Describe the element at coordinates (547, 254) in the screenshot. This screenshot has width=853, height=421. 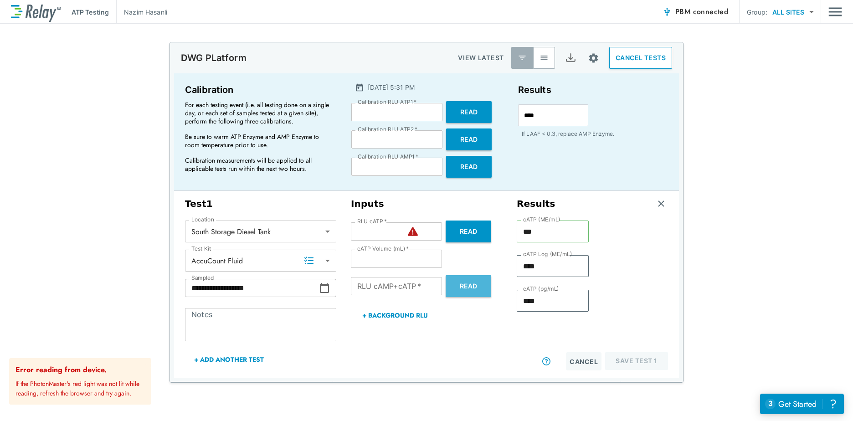
I see `label: cATP Log (ME/mL)` at that location.